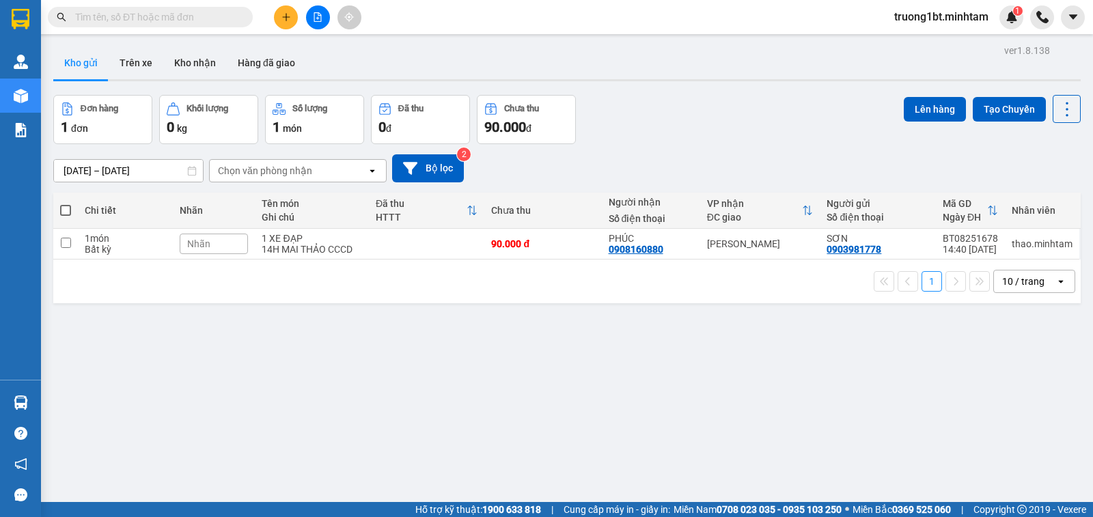 The height and width of the screenshot is (517, 1093). Describe the element at coordinates (778, 509) in the screenshot. I see `strong: 0708 023 035 - 0935 103 250` at that location.